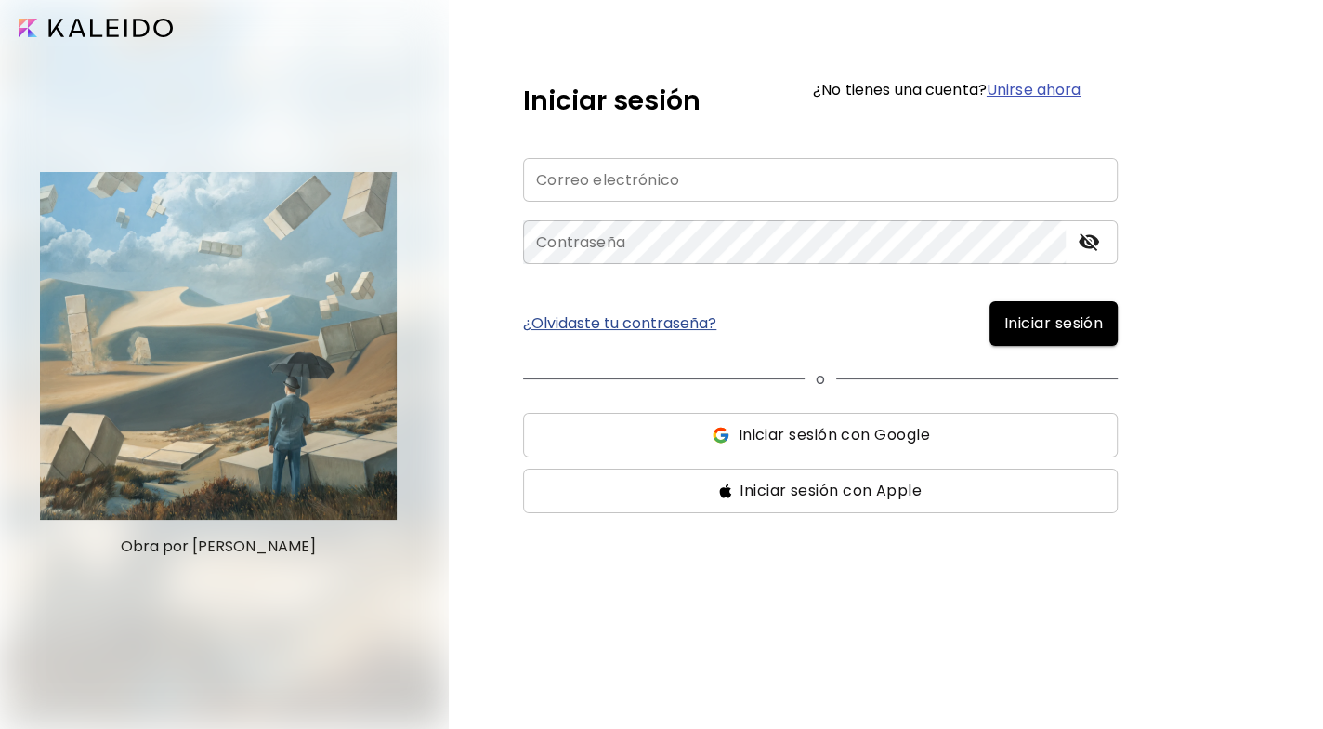 This screenshot has height=729, width=1323. What do you see at coordinates (611, 101) in the screenshot?
I see `h5: Iniciar sesión` at bounding box center [611, 101].